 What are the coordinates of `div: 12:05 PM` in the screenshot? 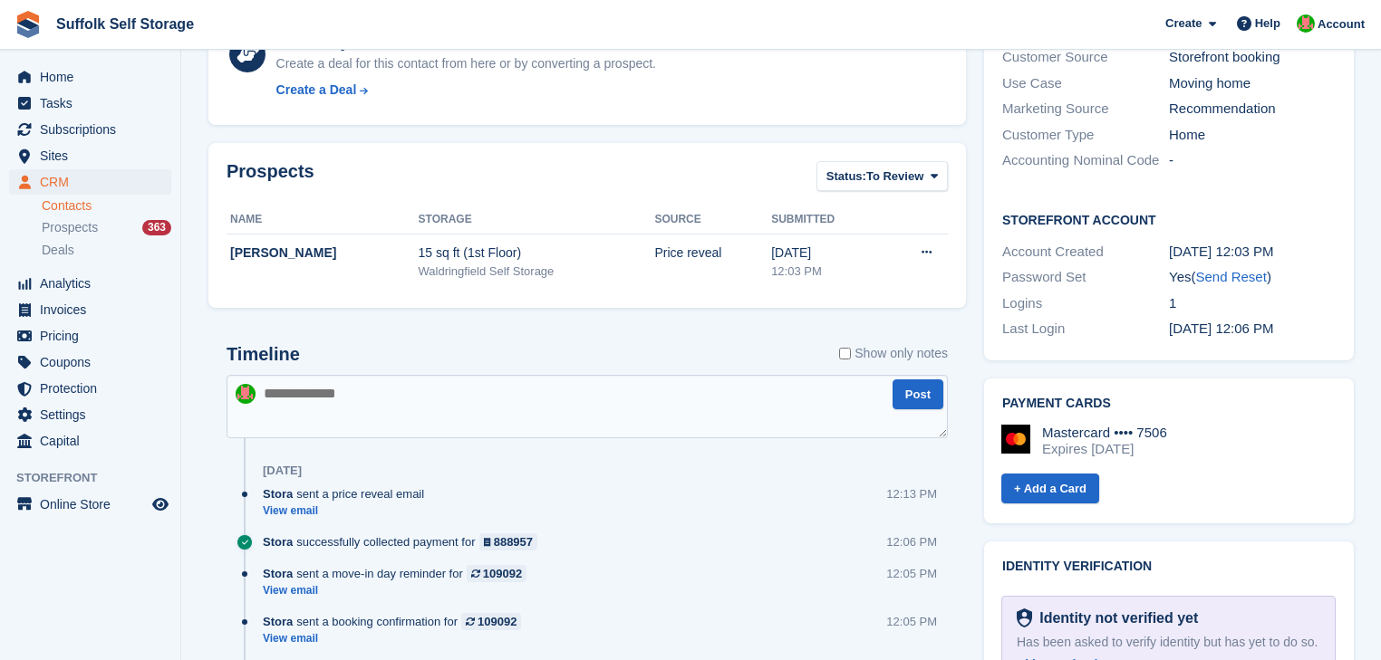 It's located at (911, 573).